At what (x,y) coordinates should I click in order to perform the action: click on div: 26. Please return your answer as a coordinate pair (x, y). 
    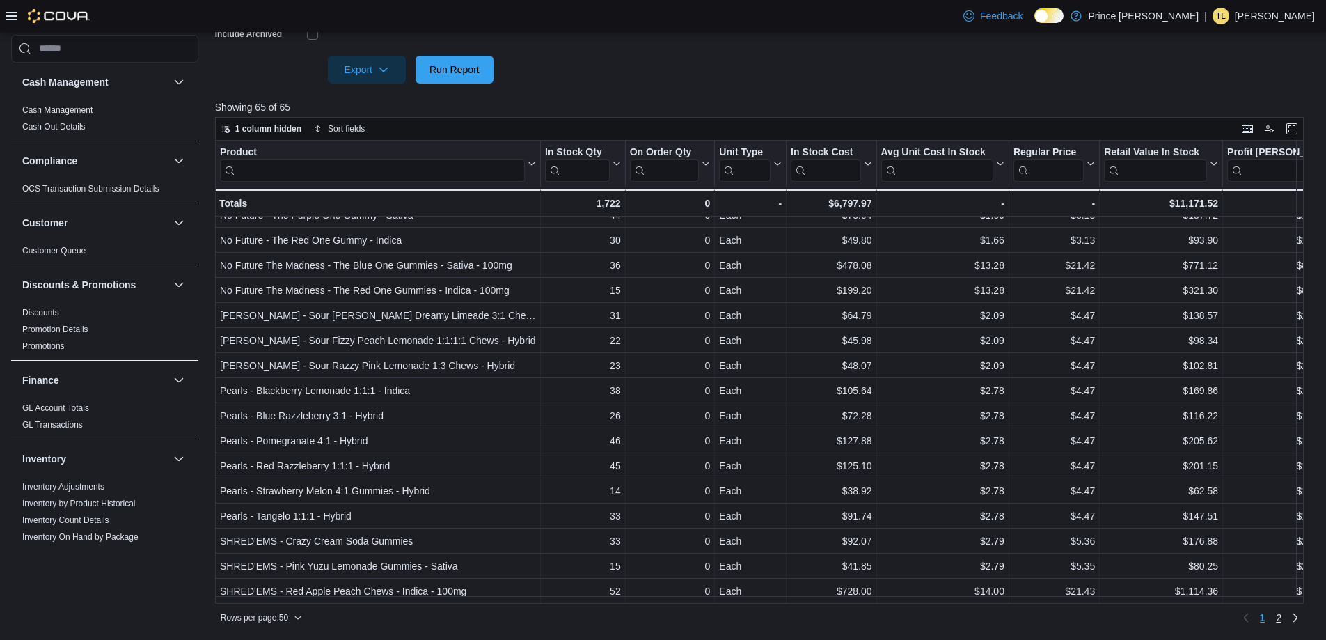
    Looking at the image, I should click on (583, 415).